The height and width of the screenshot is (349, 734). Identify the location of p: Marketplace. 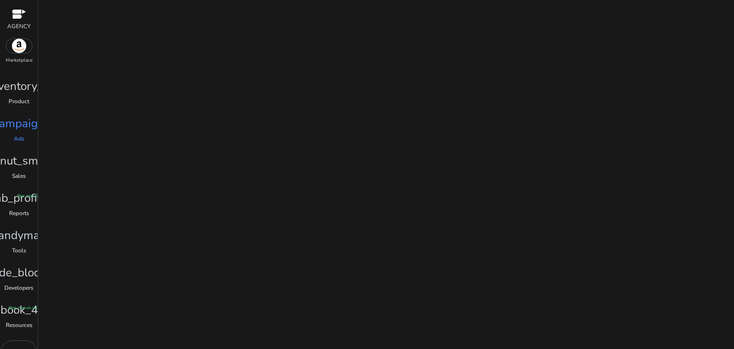
(19, 60).